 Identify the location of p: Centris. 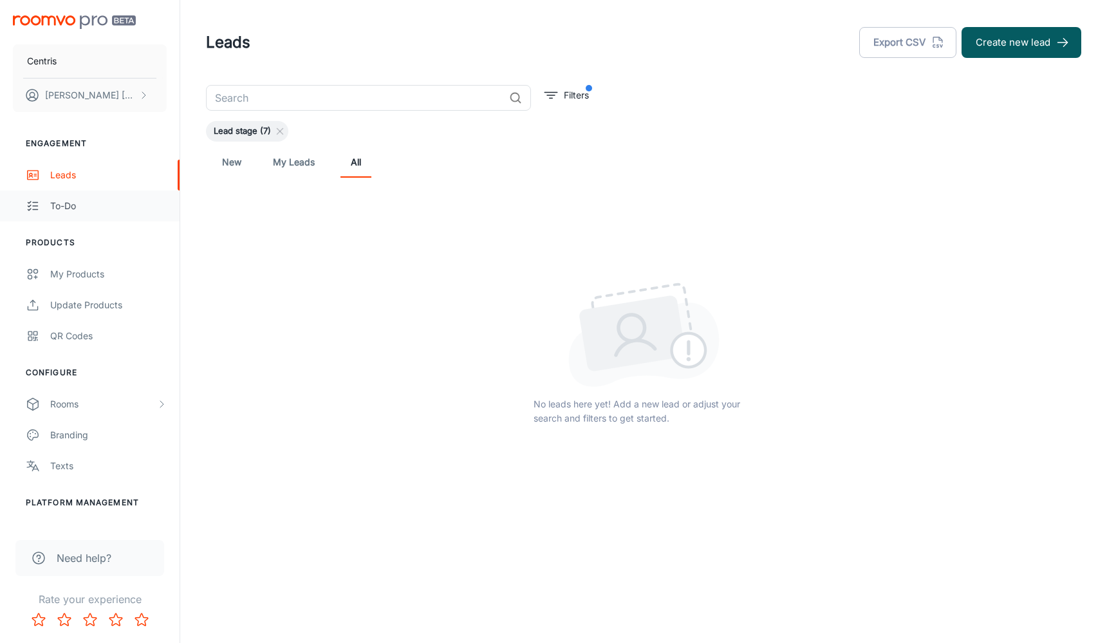
(42, 61).